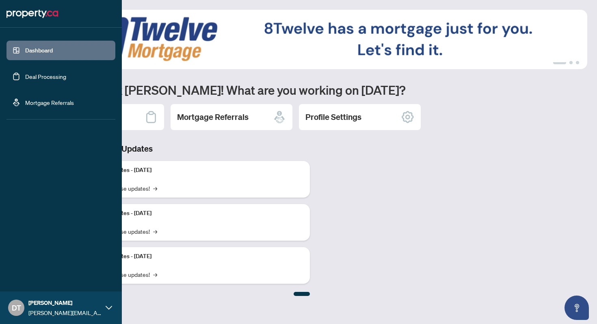  What do you see at coordinates (50, 102) in the screenshot?
I see `a: Mortgage Referrals` at bounding box center [50, 102].